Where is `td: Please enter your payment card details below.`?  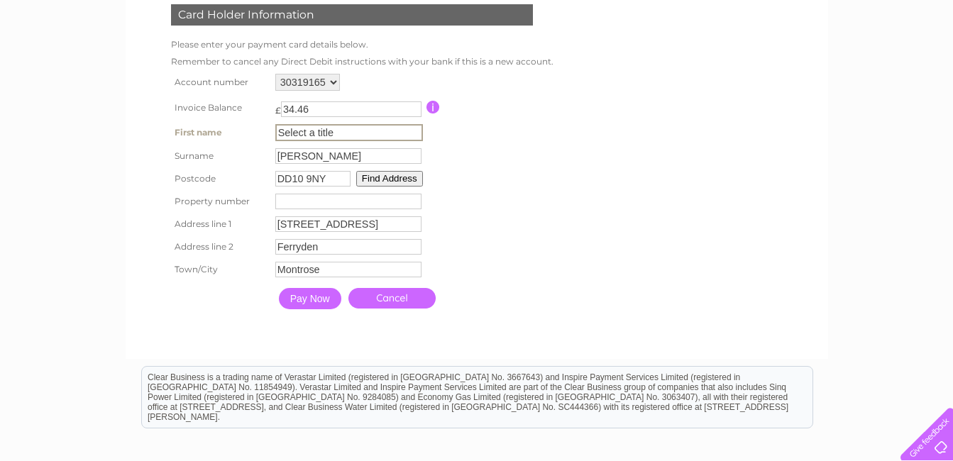
td: Please enter your payment card details below. is located at coordinates (362, 45).